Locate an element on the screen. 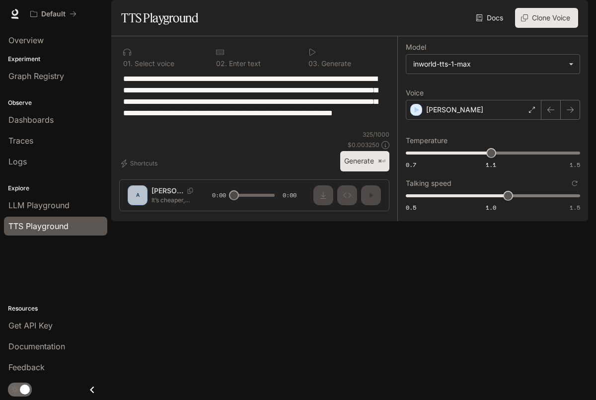 This screenshot has height=400, width=596. p: Enter text is located at coordinates (244, 64).